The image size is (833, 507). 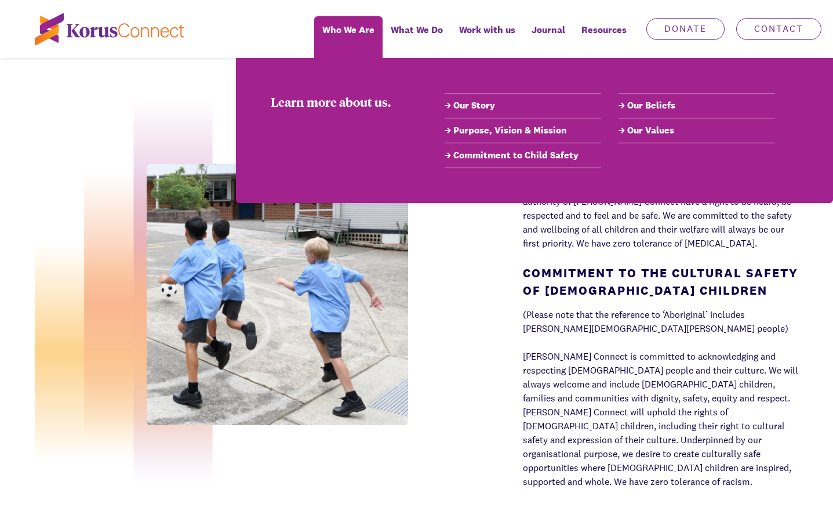 What do you see at coordinates (523, 130) in the screenshot?
I see `a: Purpose, Vision & Mission` at bounding box center [523, 130].